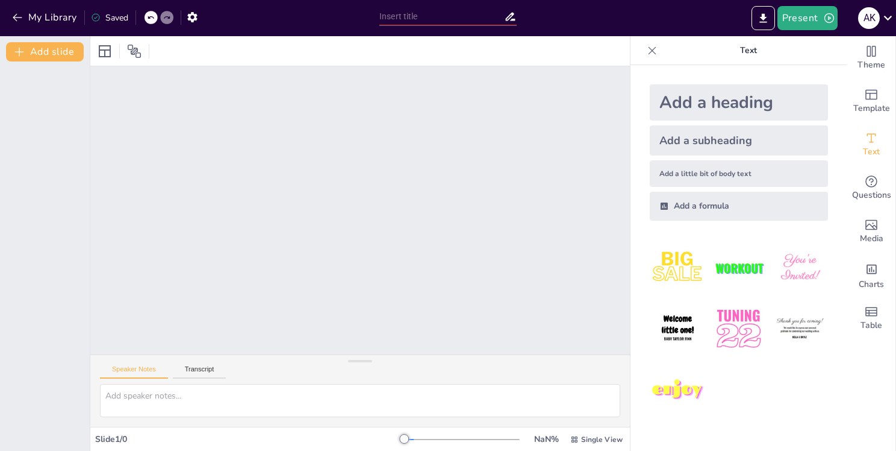 Image resolution: width=896 pixels, height=451 pixels. I want to click on div: Add text boxes, so click(872, 145).